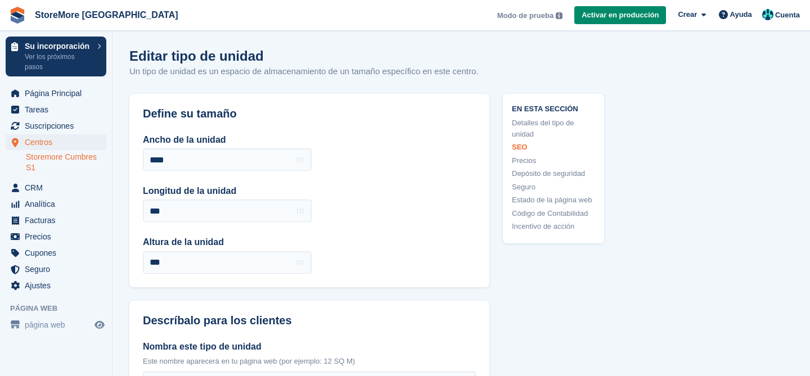  Describe the element at coordinates (687, 15) in the screenshot. I see `span: Crear` at that location.